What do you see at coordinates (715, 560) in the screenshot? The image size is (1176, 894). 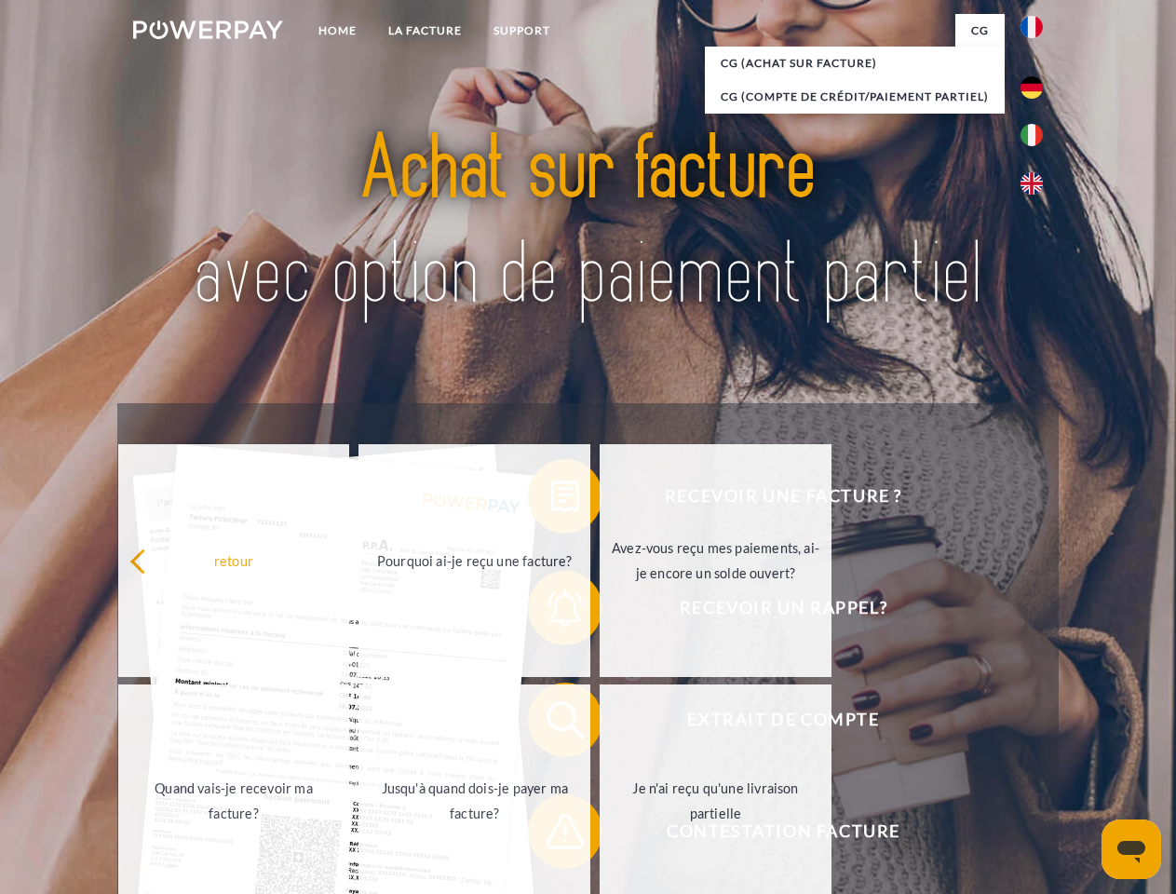 I see `div: Avez-vous reçu mes paiements, ai-je encore un solde ouvert?` at bounding box center [715, 560].